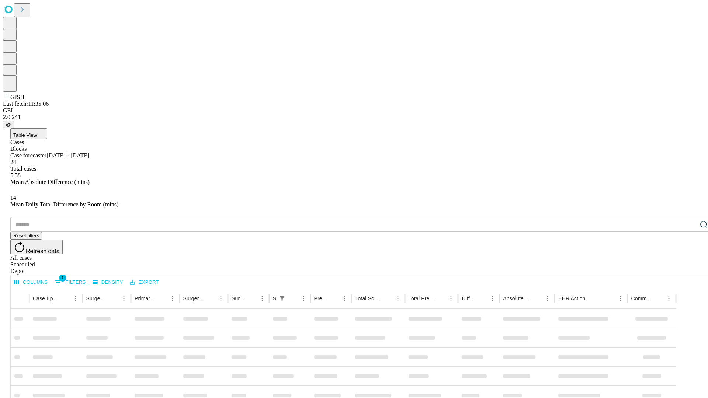 The height and width of the screenshot is (398, 708). What do you see at coordinates (28, 155) in the screenshot?
I see `span: Case forecaster` at bounding box center [28, 155].